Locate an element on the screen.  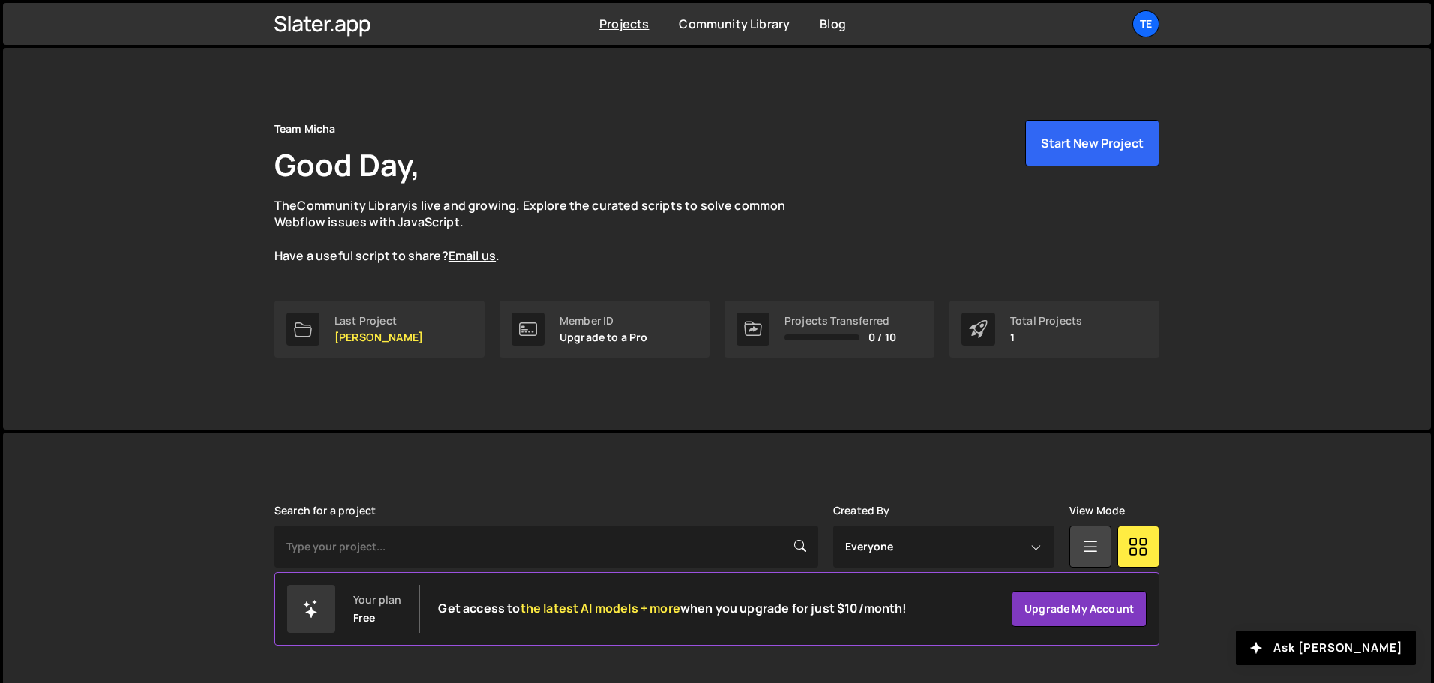
button: Start New Project is located at coordinates (1092, 143).